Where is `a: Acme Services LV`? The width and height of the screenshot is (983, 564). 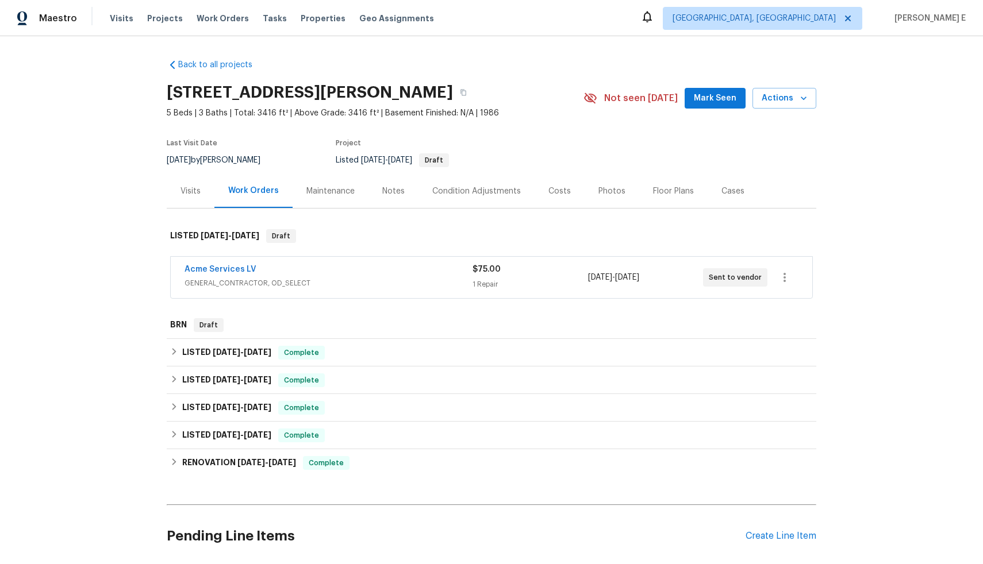 a: Acme Services LV is located at coordinates (220, 270).